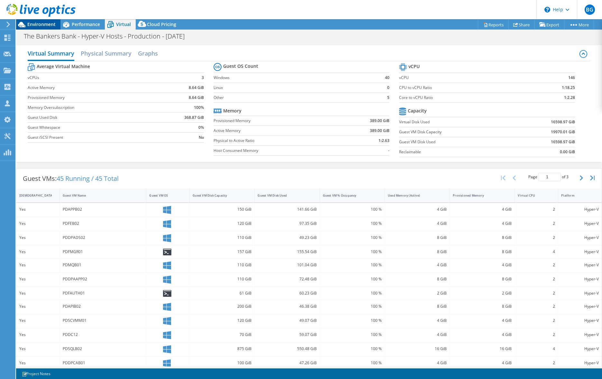 This screenshot has height=379, width=602. What do you see at coordinates (194, 118) in the screenshot?
I see `b: 368.87 GiB` at bounding box center [194, 118].